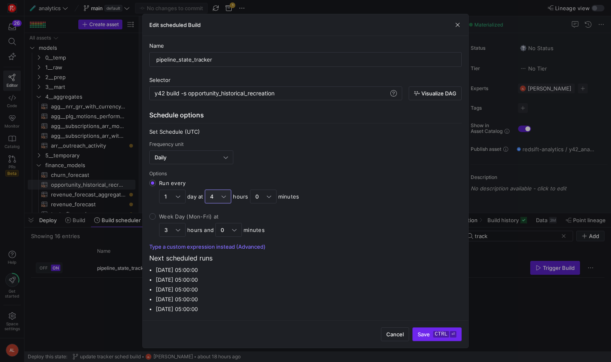  Describe the element at coordinates (166, 230) in the screenshot. I see `span: 3` at that location.